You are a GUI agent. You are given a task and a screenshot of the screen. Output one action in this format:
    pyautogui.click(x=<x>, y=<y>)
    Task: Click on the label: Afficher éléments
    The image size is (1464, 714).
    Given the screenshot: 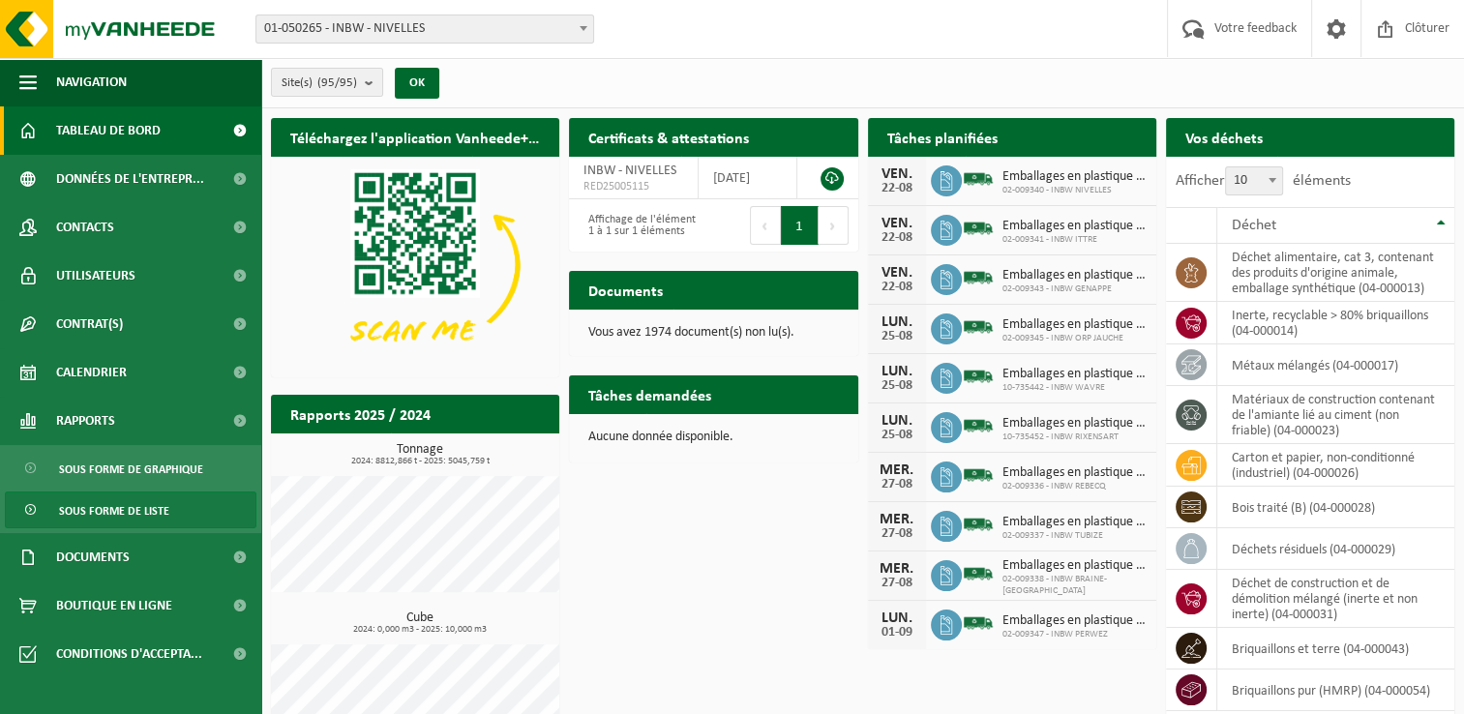 What is the action you would take?
    pyautogui.click(x=1263, y=181)
    